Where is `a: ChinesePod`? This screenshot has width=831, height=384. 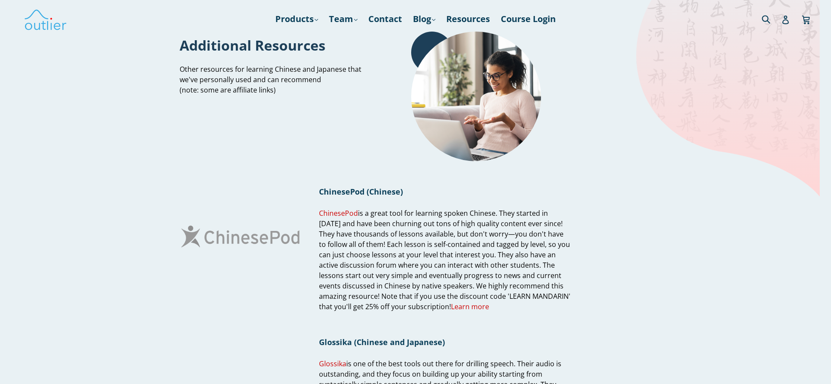 a: ChinesePod is located at coordinates (338, 213).